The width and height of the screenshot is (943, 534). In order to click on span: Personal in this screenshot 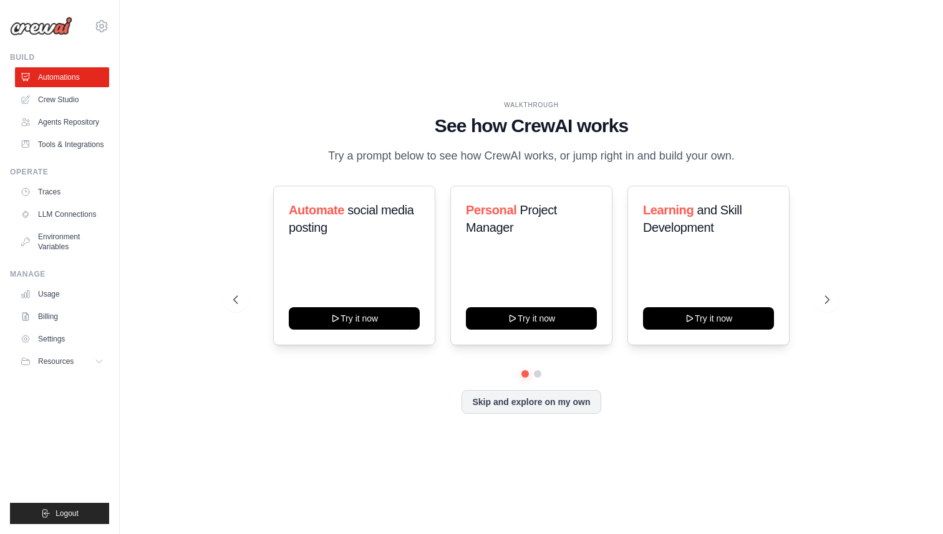, I will do `click(491, 210)`.